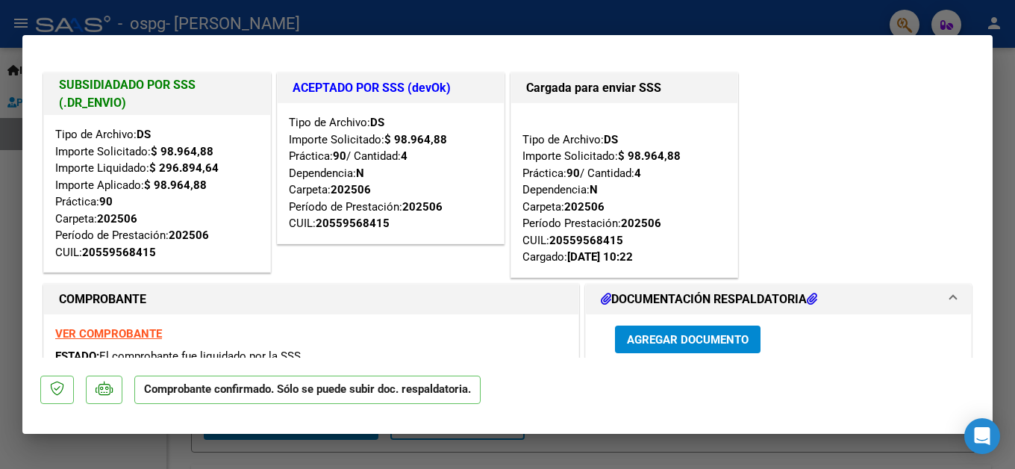 This screenshot has width=1015, height=469. Describe the element at coordinates (108, 334) in the screenshot. I see `strong: VER COMPROBANTE` at that location.